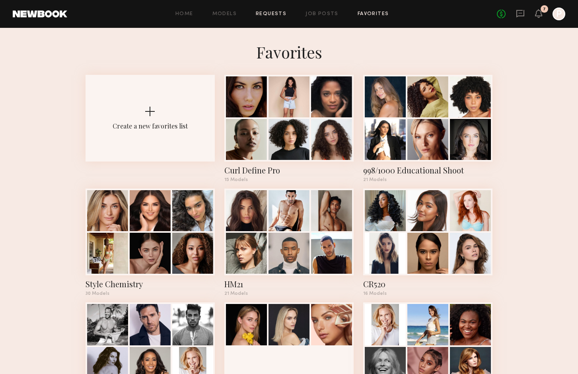  What do you see at coordinates (150, 126) in the screenshot?
I see `div: Create a new favorites list` at bounding box center [150, 126].